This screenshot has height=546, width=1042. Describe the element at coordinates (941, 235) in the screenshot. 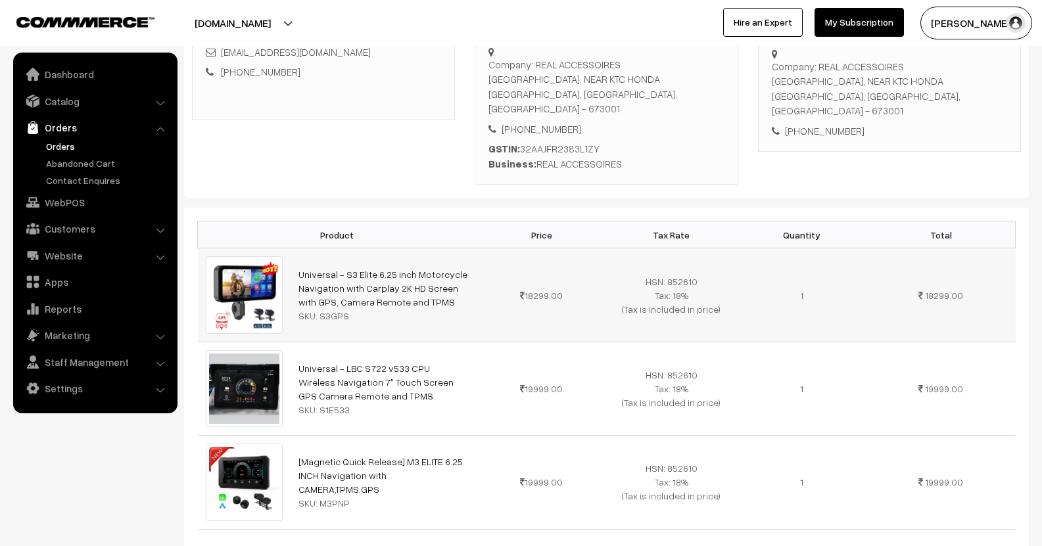

I see `th: Total` at that location.